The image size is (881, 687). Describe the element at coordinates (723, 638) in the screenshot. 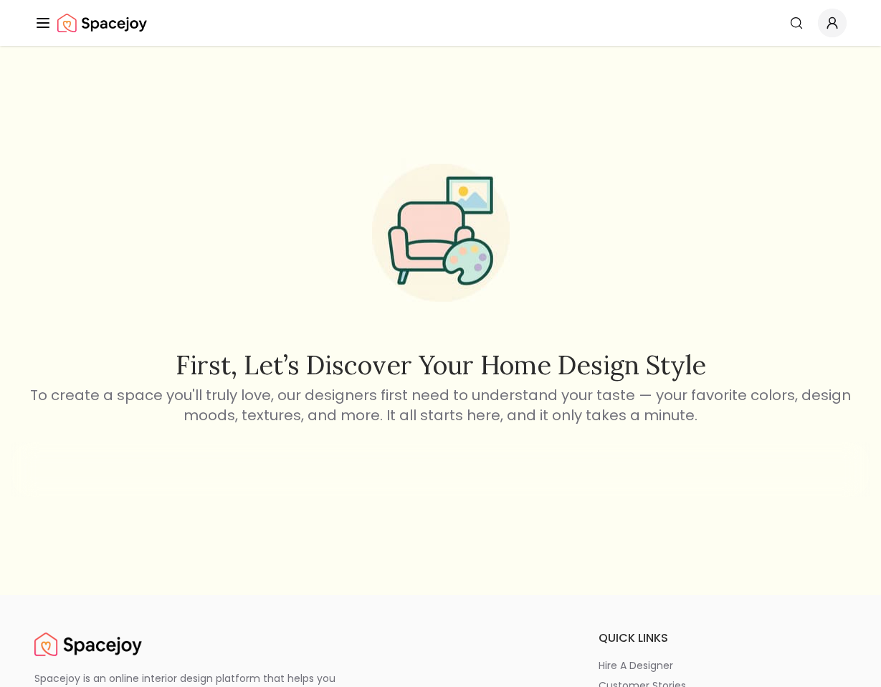

I see `h6: quick links` at that location.